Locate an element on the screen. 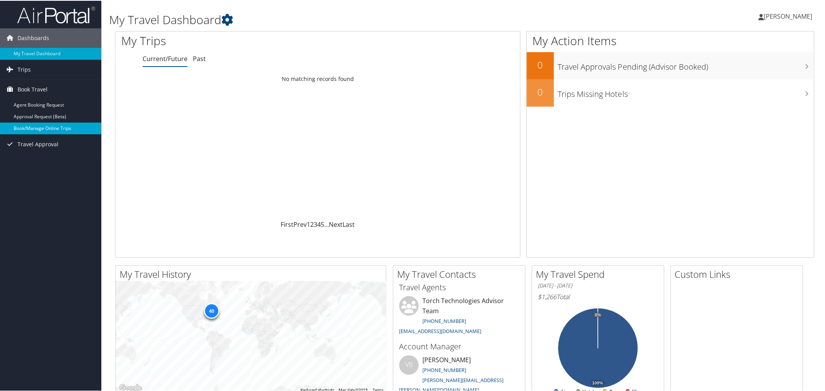  a: 3 is located at coordinates (315, 224).